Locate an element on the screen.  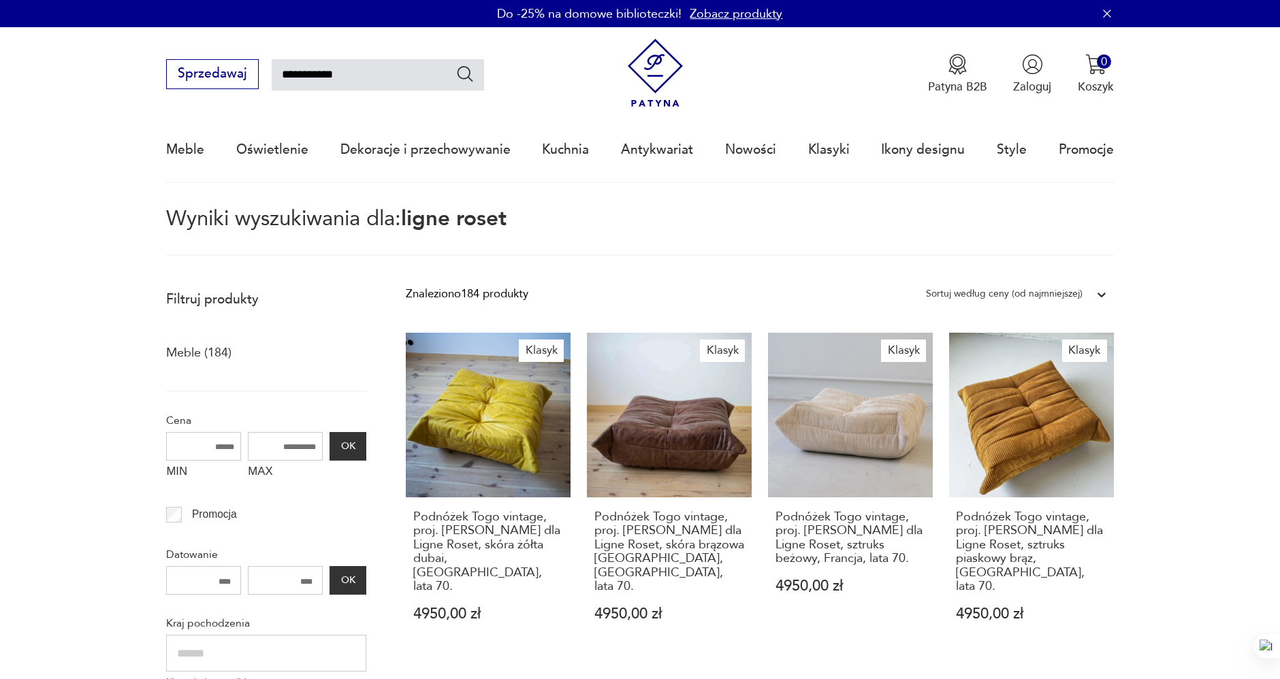
a: KlasykPodnóżek Togo vintage, proj. M. Ducaroy dla Ligne Roset, skóra żółta dubai, Francja, lata 7... is located at coordinates (488, 493).